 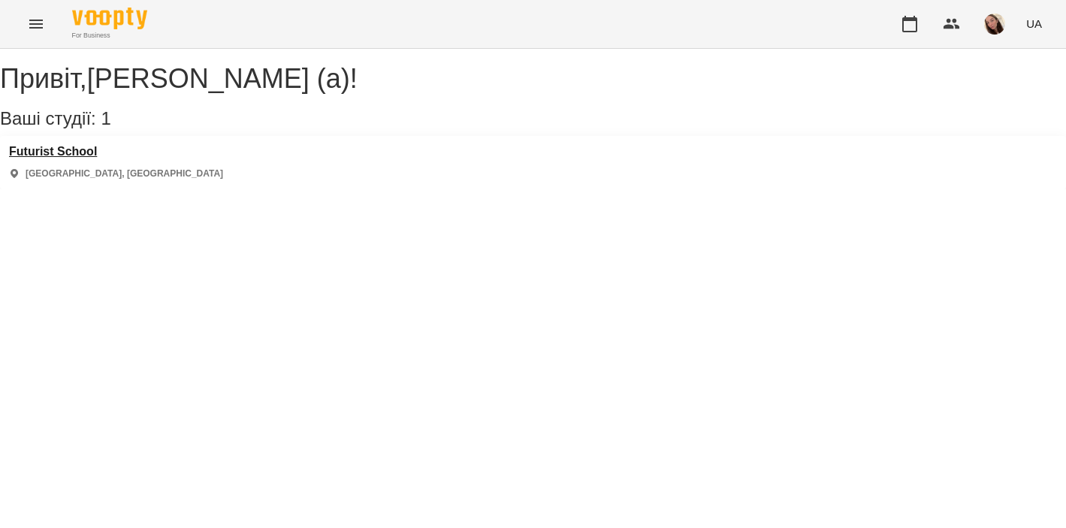 What do you see at coordinates (116, 152) in the screenshot?
I see `h3: Futurist School` at bounding box center [116, 152].